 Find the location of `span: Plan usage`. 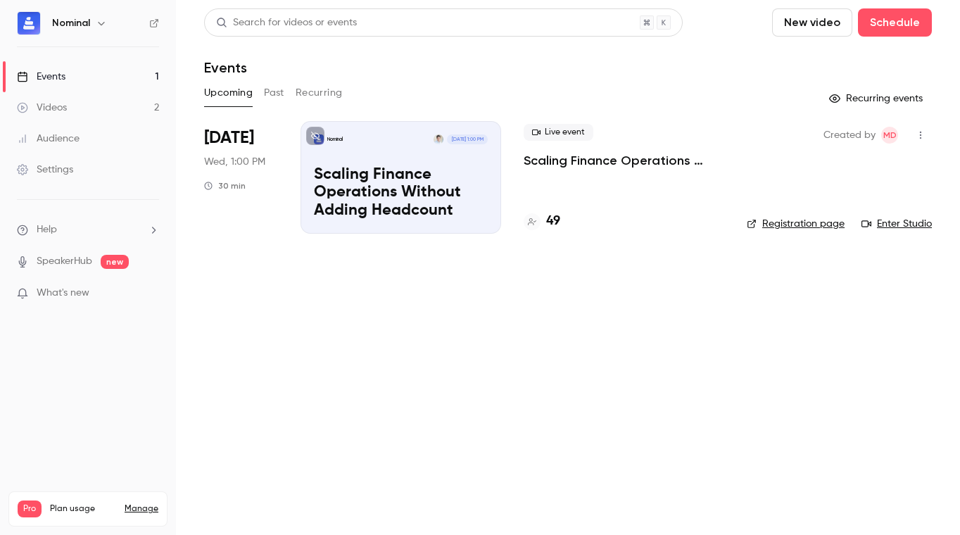

span: Plan usage is located at coordinates (83, 509).